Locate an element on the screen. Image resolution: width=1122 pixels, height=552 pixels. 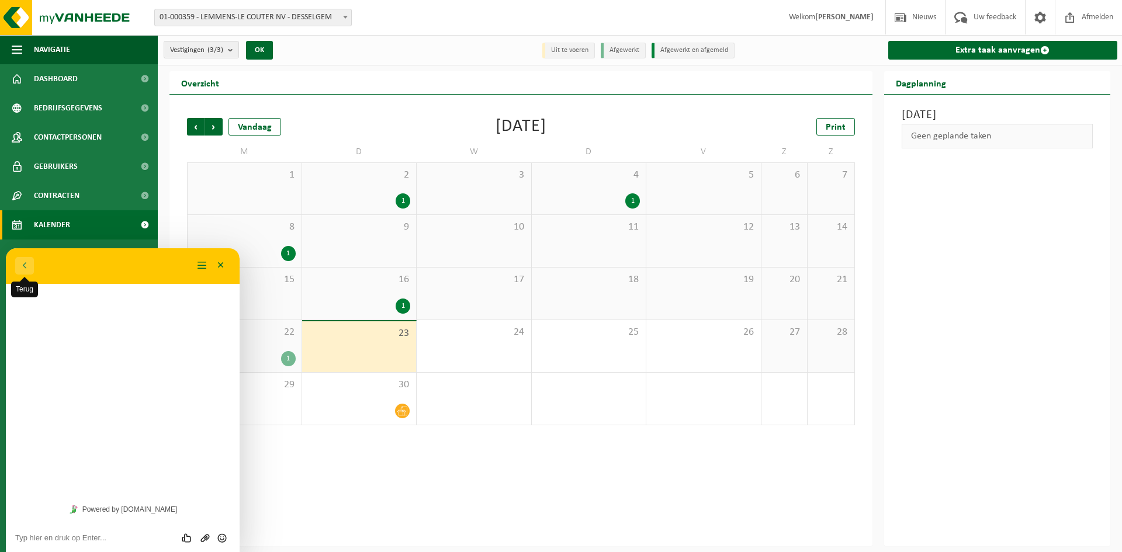
span: 12 is located at coordinates (703, 227).